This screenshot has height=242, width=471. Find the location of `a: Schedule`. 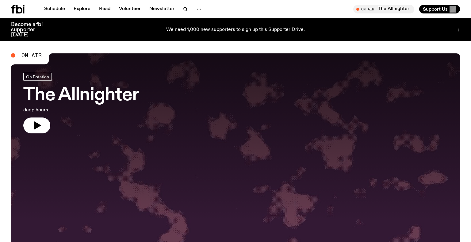

a: Schedule is located at coordinates (55, 9).